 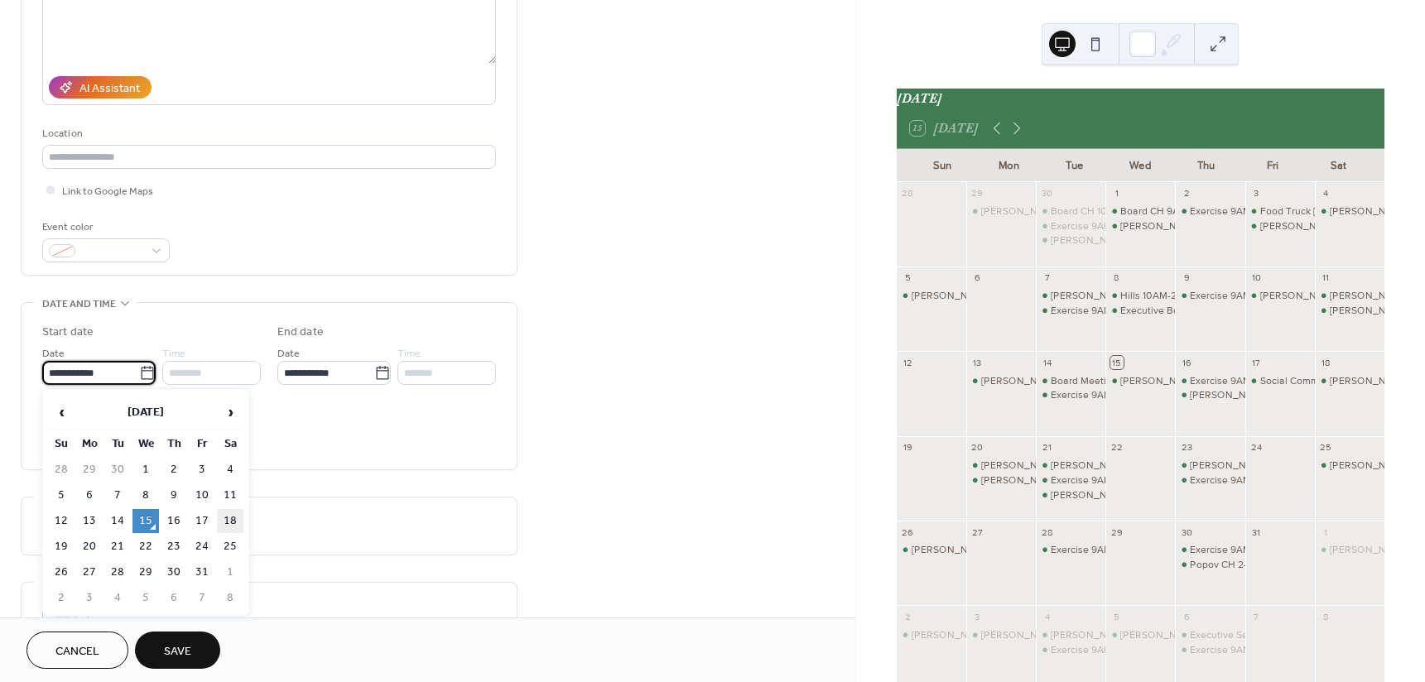 What do you see at coordinates (202, 572) in the screenshot?
I see `td: 31` at bounding box center [202, 572].